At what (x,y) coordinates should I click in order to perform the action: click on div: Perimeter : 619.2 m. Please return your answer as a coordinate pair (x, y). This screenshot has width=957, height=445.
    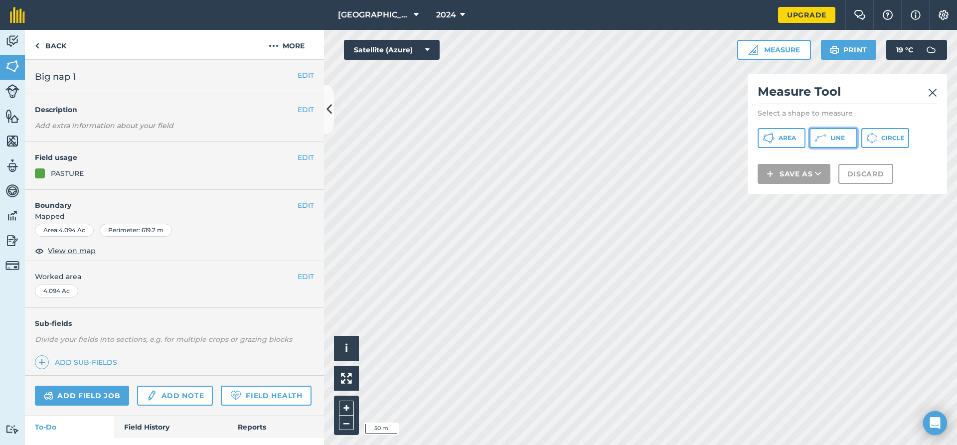
    Looking at the image, I should click on (136, 230).